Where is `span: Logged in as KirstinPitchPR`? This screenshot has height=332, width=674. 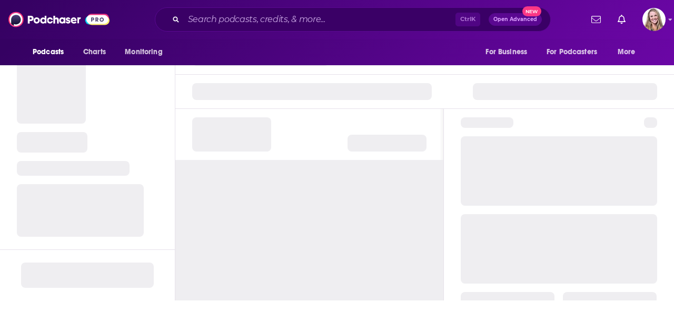
span: Logged in as KirstinPitchPR is located at coordinates (654, 19).